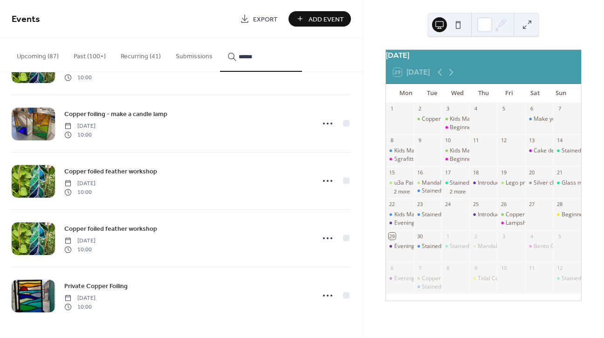  I want to click on div: Sgrafitto - stained glass painting, so click(436, 159).